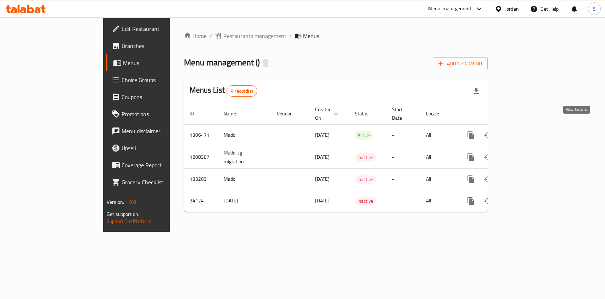  Describe the element at coordinates (595, 9) in the screenshot. I see `span: S` at that location.